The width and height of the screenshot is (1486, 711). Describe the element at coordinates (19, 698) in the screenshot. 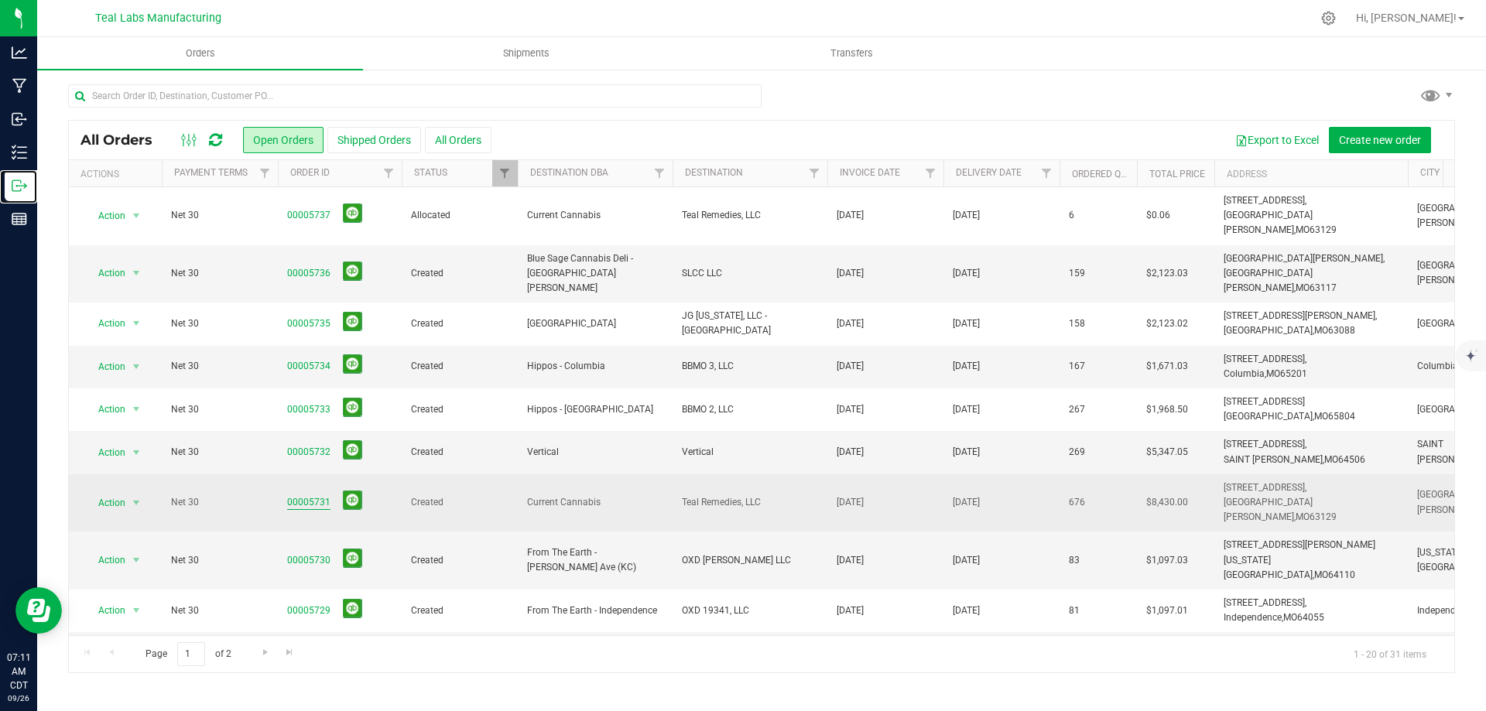

I see `p: 09/26` at that location.